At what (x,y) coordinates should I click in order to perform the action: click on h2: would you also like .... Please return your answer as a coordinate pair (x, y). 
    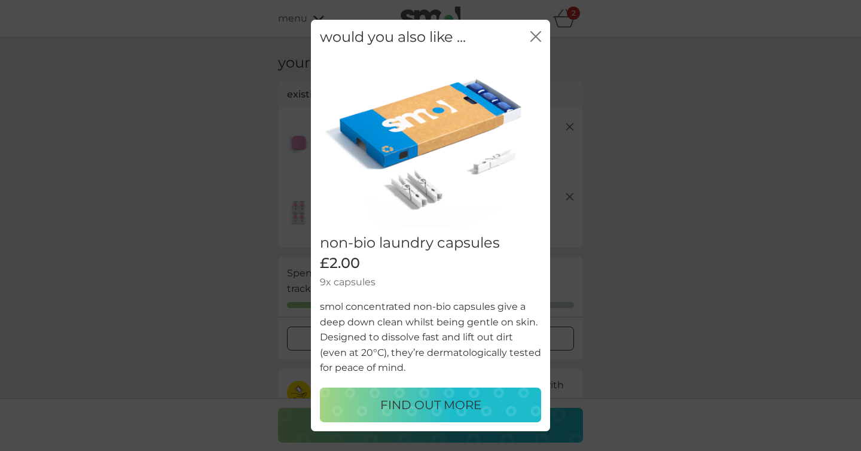
    Looking at the image, I should click on (393, 37).